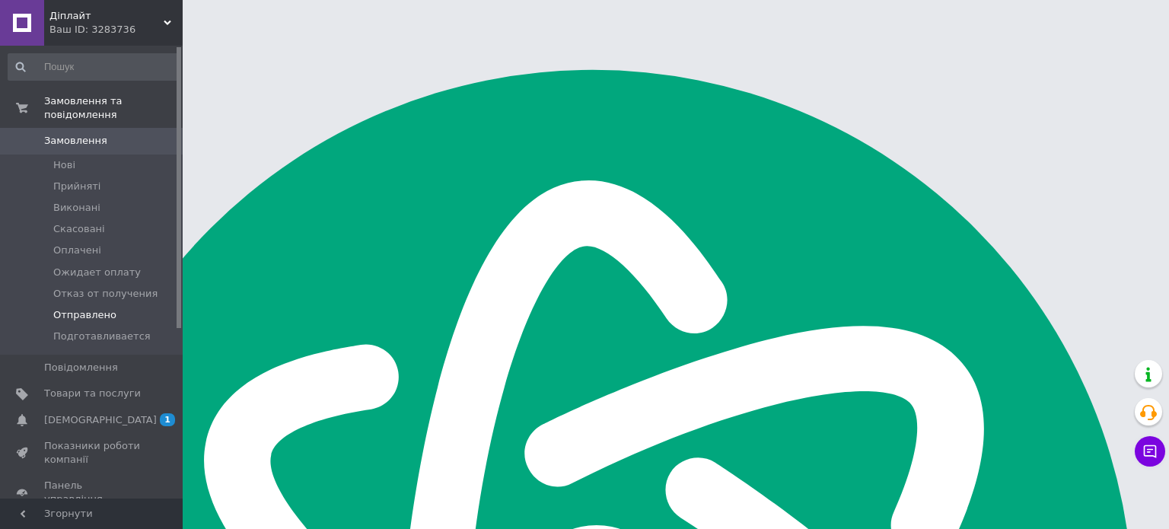  What do you see at coordinates (77, 186) in the screenshot?
I see `span: Прийняті` at bounding box center [77, 186].